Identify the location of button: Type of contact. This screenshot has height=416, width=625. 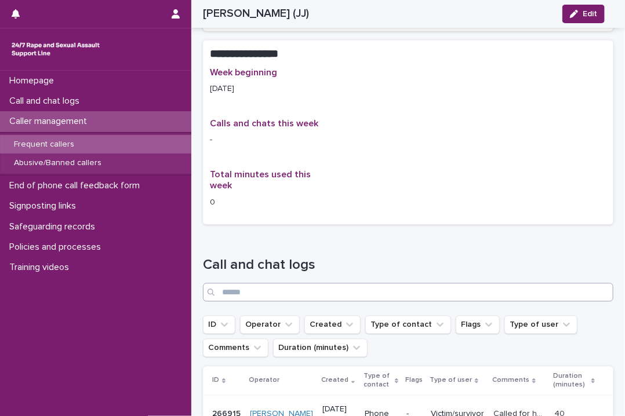
(408, 324).